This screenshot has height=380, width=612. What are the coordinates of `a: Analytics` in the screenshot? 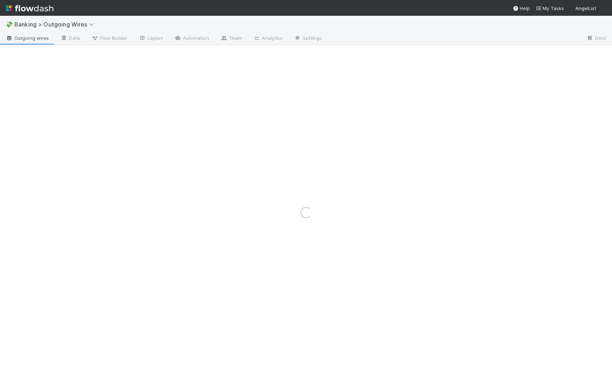 It's located at (268, 39).